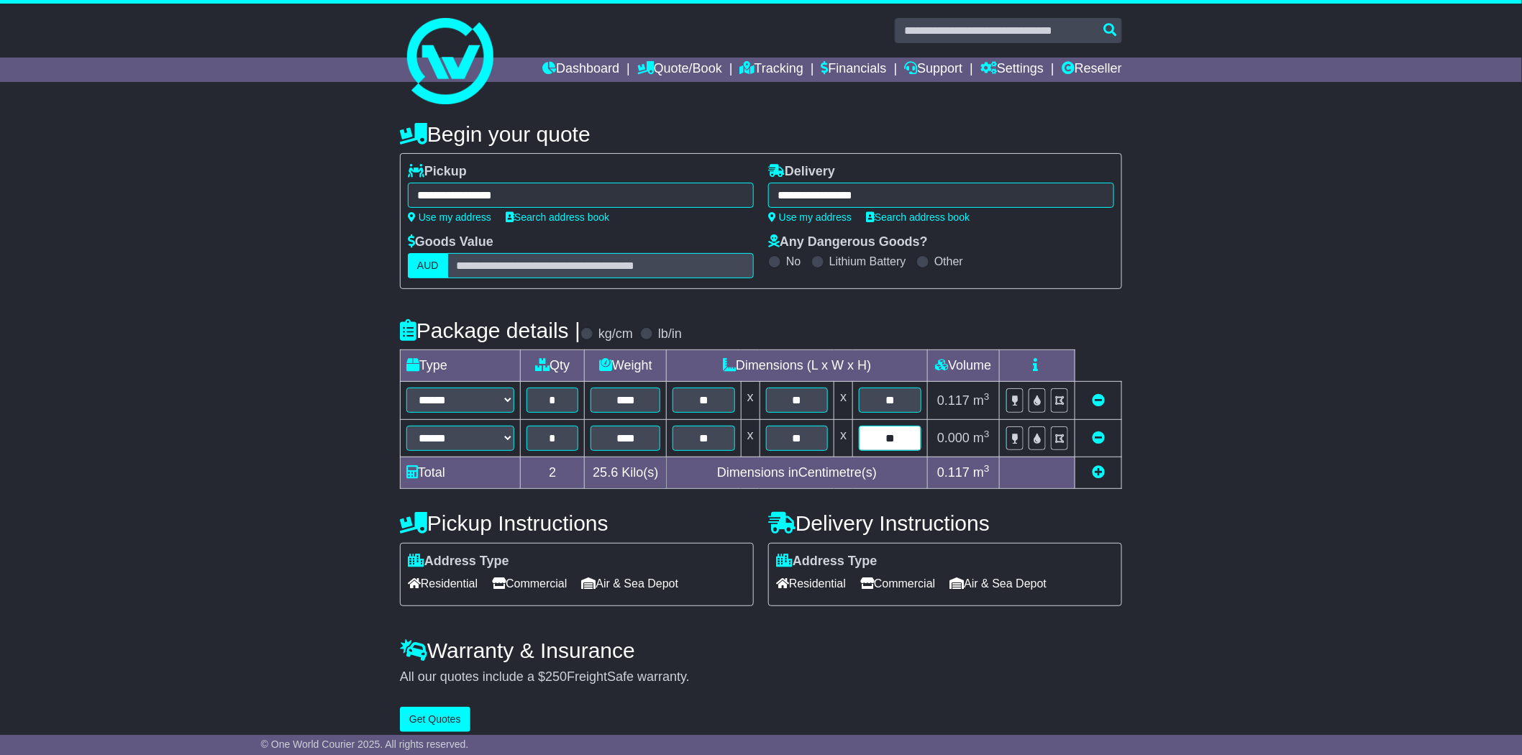 This screenshot has height=755, width=1522. Describe the element at coordinates (761, 134) in the screenshot. I see `h4: Begin your quote` at that location.